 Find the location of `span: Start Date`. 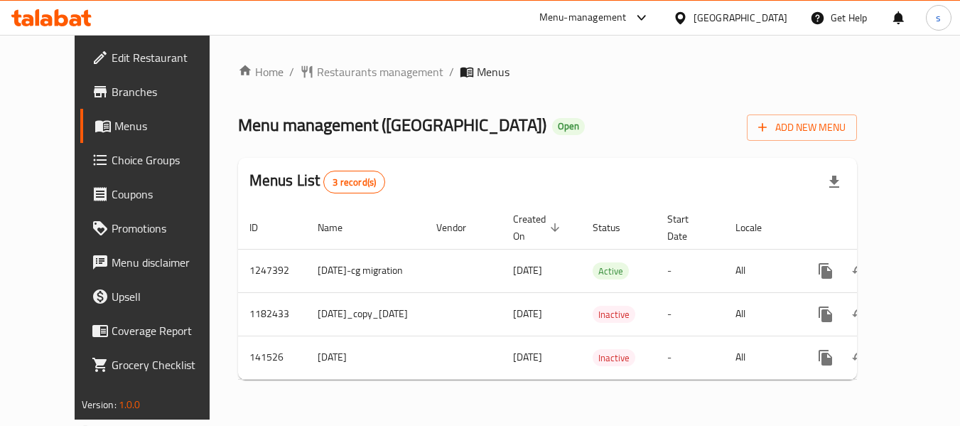

span: Start Date is located at coordinates (687, 227).